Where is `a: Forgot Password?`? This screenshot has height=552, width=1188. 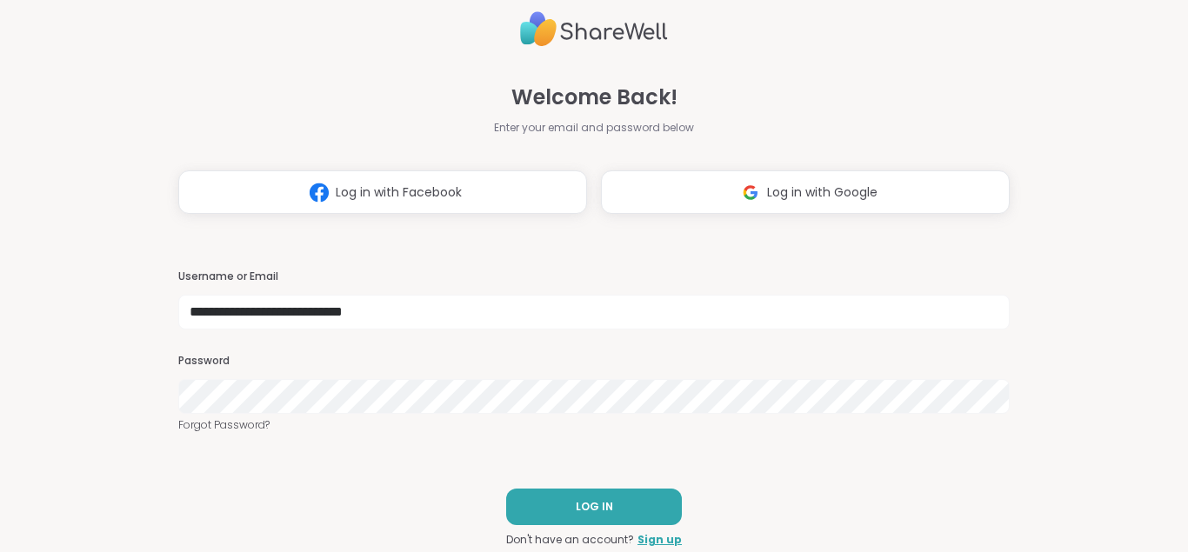 a: Forgot Password? is located at coordinates (594, 425).